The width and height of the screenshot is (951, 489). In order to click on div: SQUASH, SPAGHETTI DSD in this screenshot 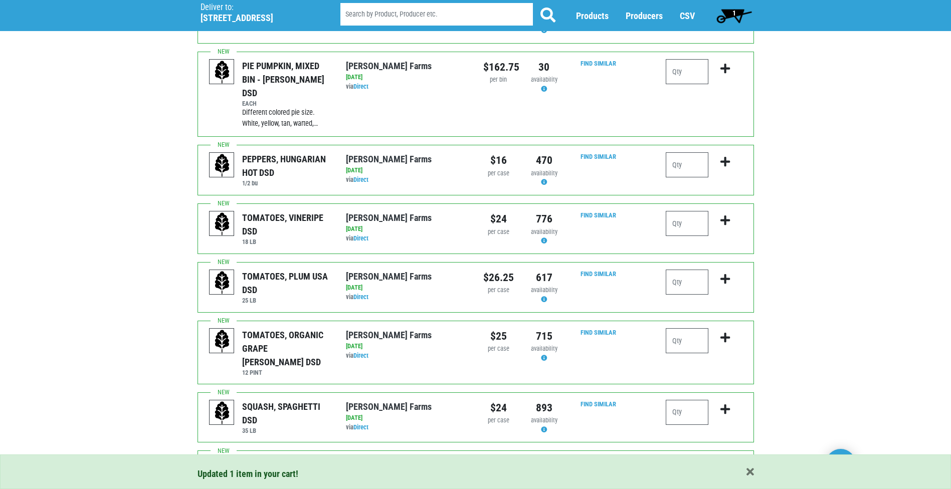, I will do `click(286, 413)`.